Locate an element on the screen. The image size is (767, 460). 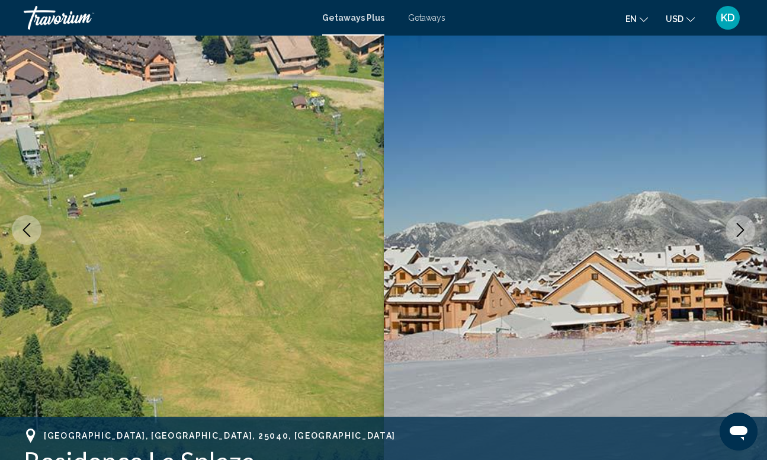
a: Getaways is located at coordinates (426, 18).